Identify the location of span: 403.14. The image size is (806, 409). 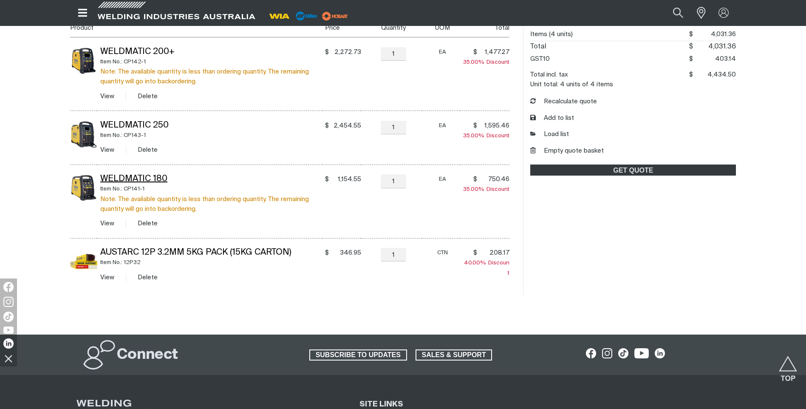
(715, 59).